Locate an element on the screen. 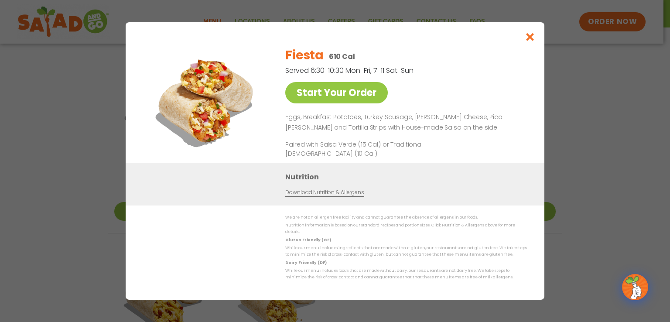  p: Nutrition information is based on our standard recipes and portion sizes. Click Nutrition & Aller... is located at coordinates (406, 228).